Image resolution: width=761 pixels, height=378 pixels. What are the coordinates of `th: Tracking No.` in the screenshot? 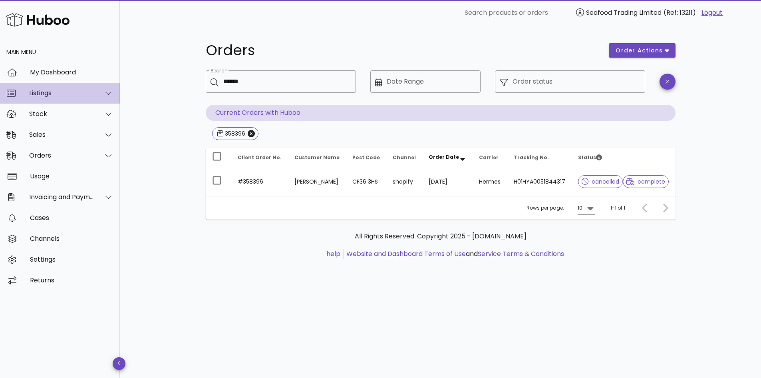 It's located at (539, 157).